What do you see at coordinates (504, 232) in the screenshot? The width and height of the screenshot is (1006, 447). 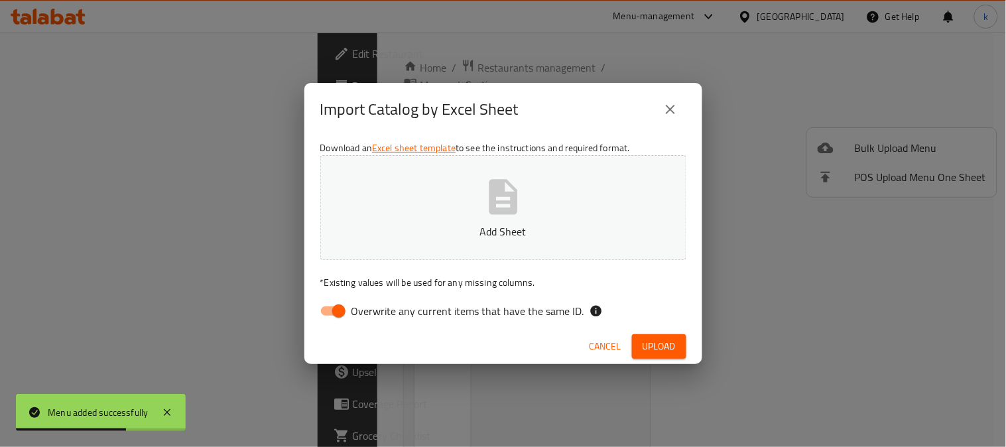 I see `p: Add Sheet` at bounding box center [504, 232].